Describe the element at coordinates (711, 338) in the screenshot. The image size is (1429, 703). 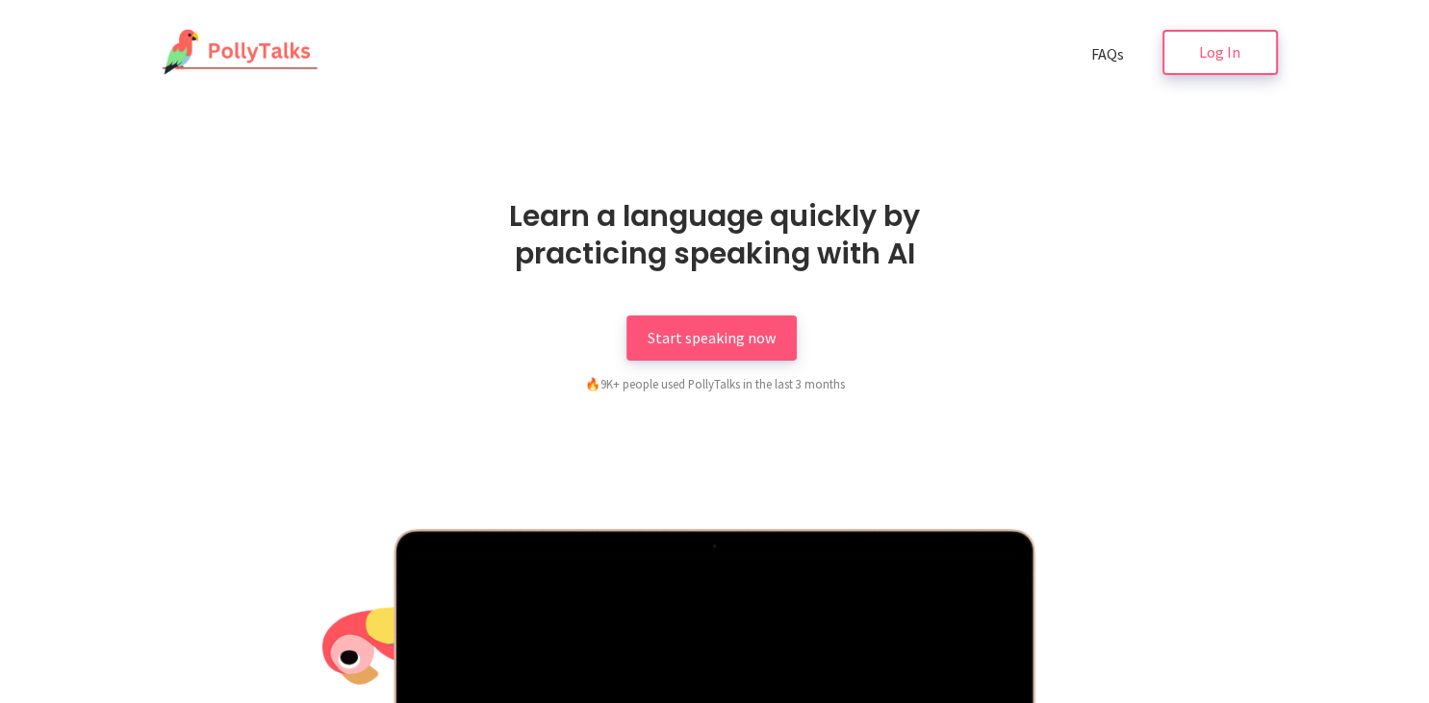
I see `span: Start speaking now` at that location.